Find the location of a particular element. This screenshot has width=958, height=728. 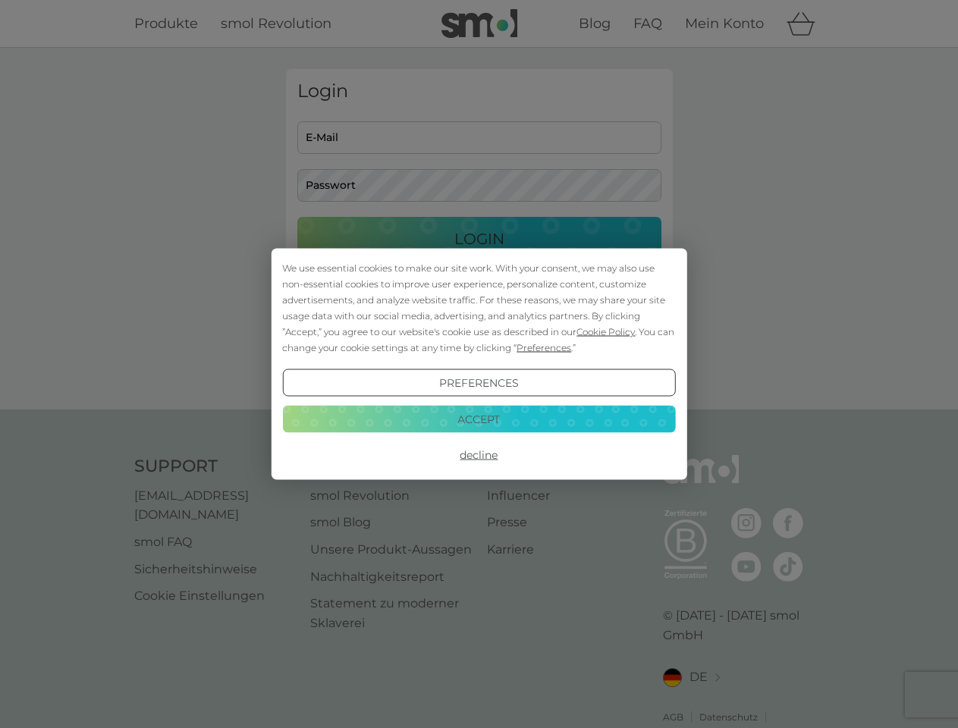

div: Cookie Consent Prompt is located at coordinates (478, 364).